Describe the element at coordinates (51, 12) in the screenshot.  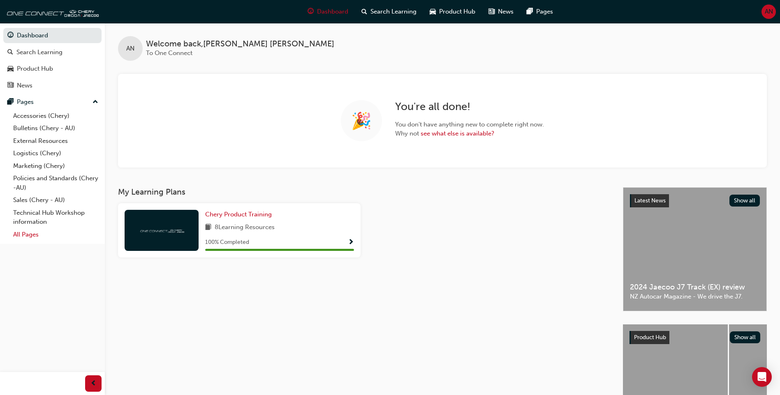
I see `a: oneconnect` at that location.